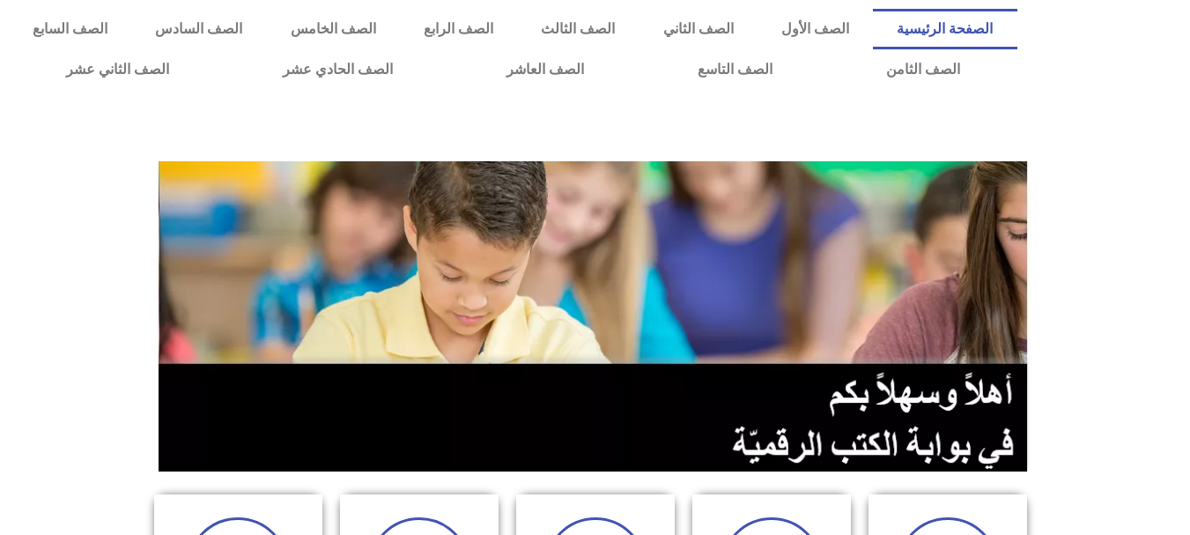  I want to click on a: الصف الخامس, so click(333, 29).